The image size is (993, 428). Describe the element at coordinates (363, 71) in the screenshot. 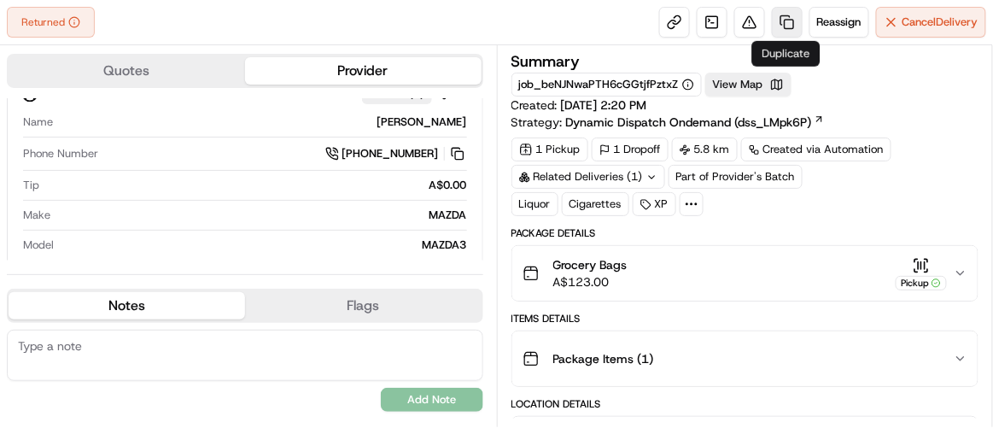

I see `button: Provider` at that location.